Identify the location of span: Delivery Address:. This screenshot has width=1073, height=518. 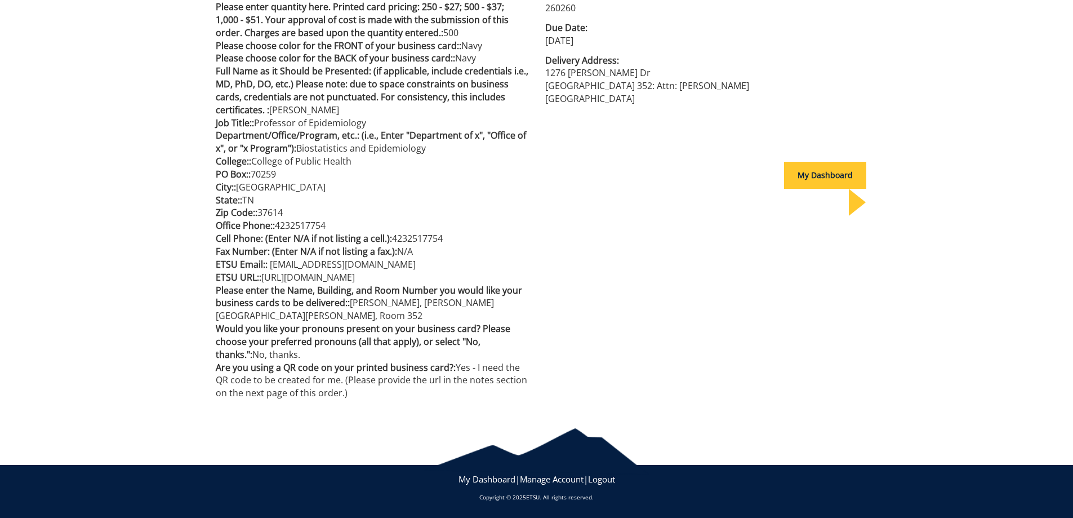
(701, 60).